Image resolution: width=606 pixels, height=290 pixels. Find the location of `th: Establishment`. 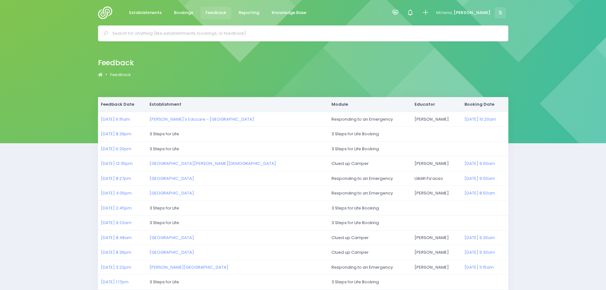

th: Establishment is located at coordinates (237, 104).